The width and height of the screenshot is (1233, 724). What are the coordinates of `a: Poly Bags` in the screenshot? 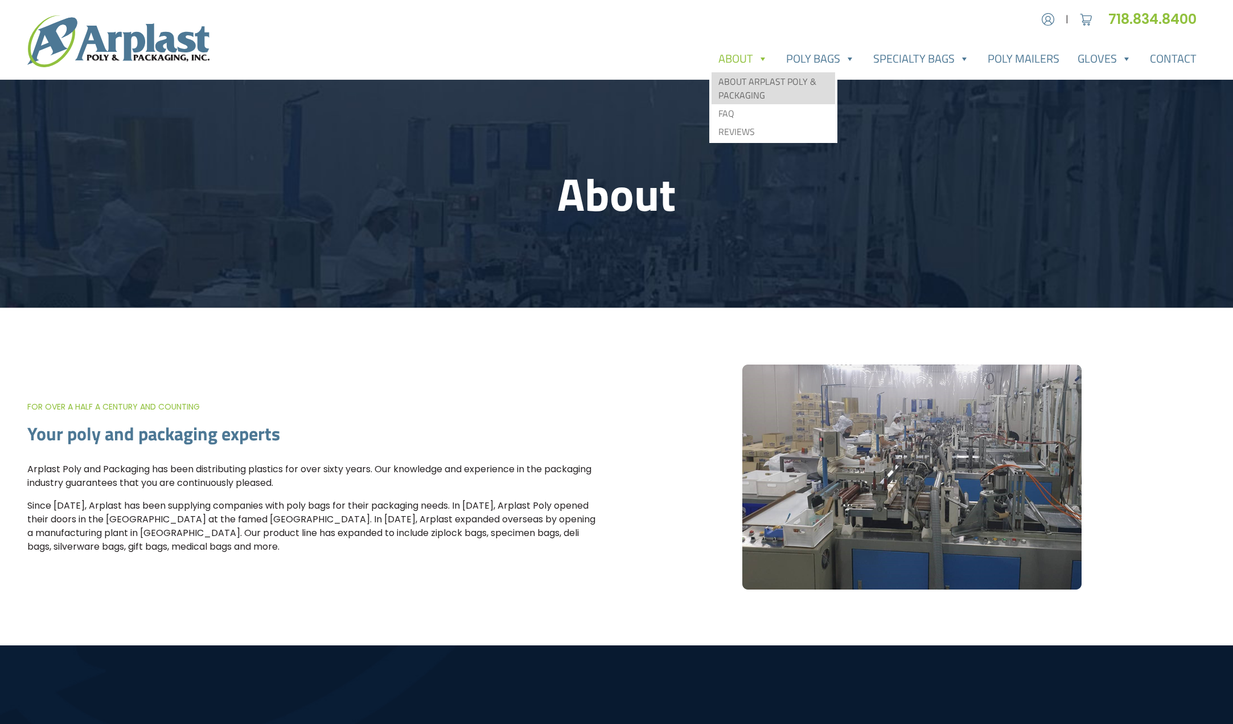 It's located at (821, 59).